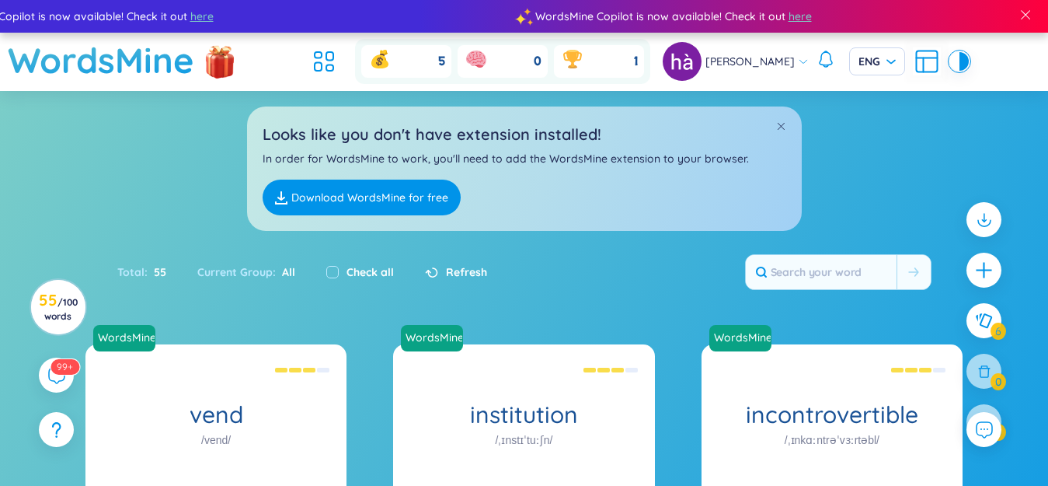 This screenshot has width=1048, height=486. What do you see at coordinates (524, 134) in the screenshot?
I see `h2: Looks like you don't have extension installed!` at bounding box center [524, 134].